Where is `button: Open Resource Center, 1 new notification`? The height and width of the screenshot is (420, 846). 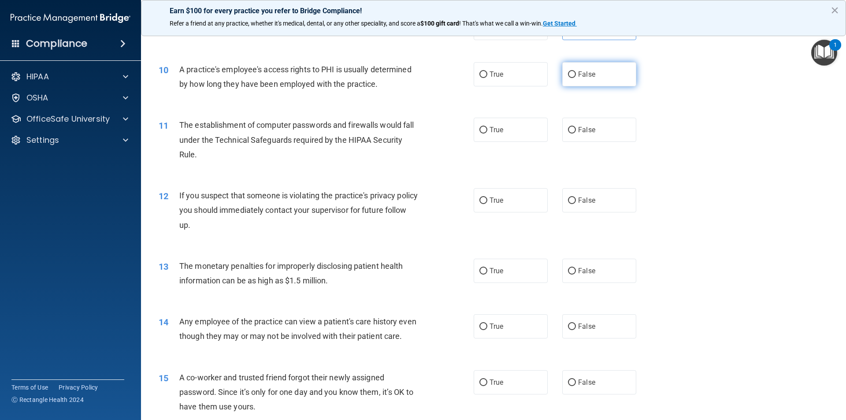
button: Open Resource Center, 1 new notification is located at coordinates (824, 52).